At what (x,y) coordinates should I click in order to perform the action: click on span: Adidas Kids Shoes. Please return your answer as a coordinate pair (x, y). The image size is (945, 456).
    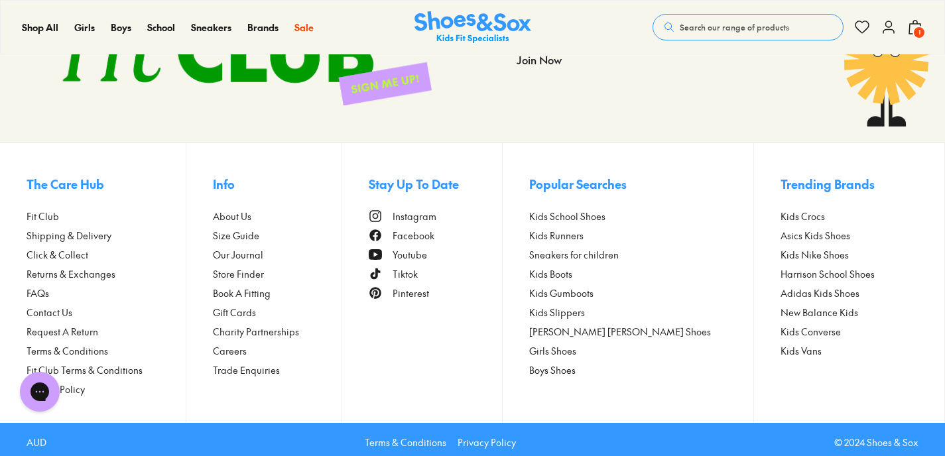
    Looking at the image, I should click on (819, 293).